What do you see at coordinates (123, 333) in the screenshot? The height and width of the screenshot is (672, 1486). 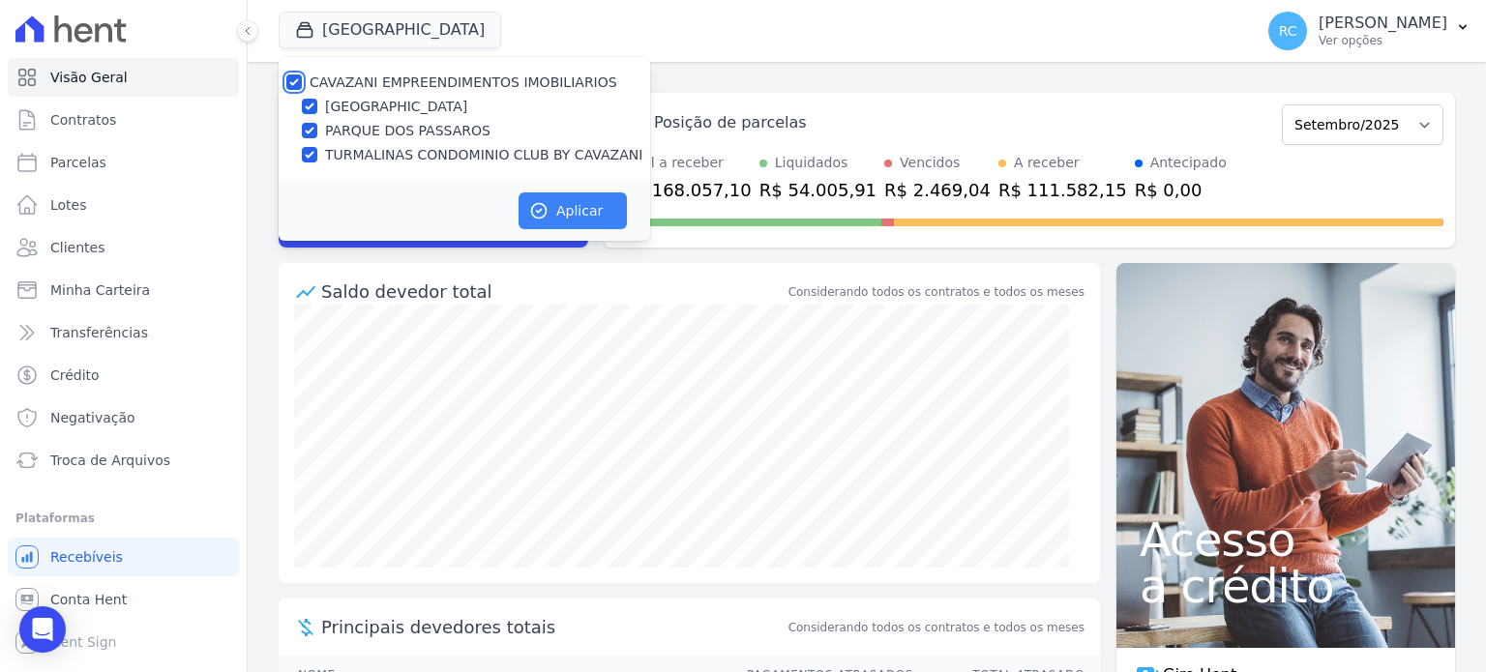 I see `a: Transferências` at bounding box center [123, 333].